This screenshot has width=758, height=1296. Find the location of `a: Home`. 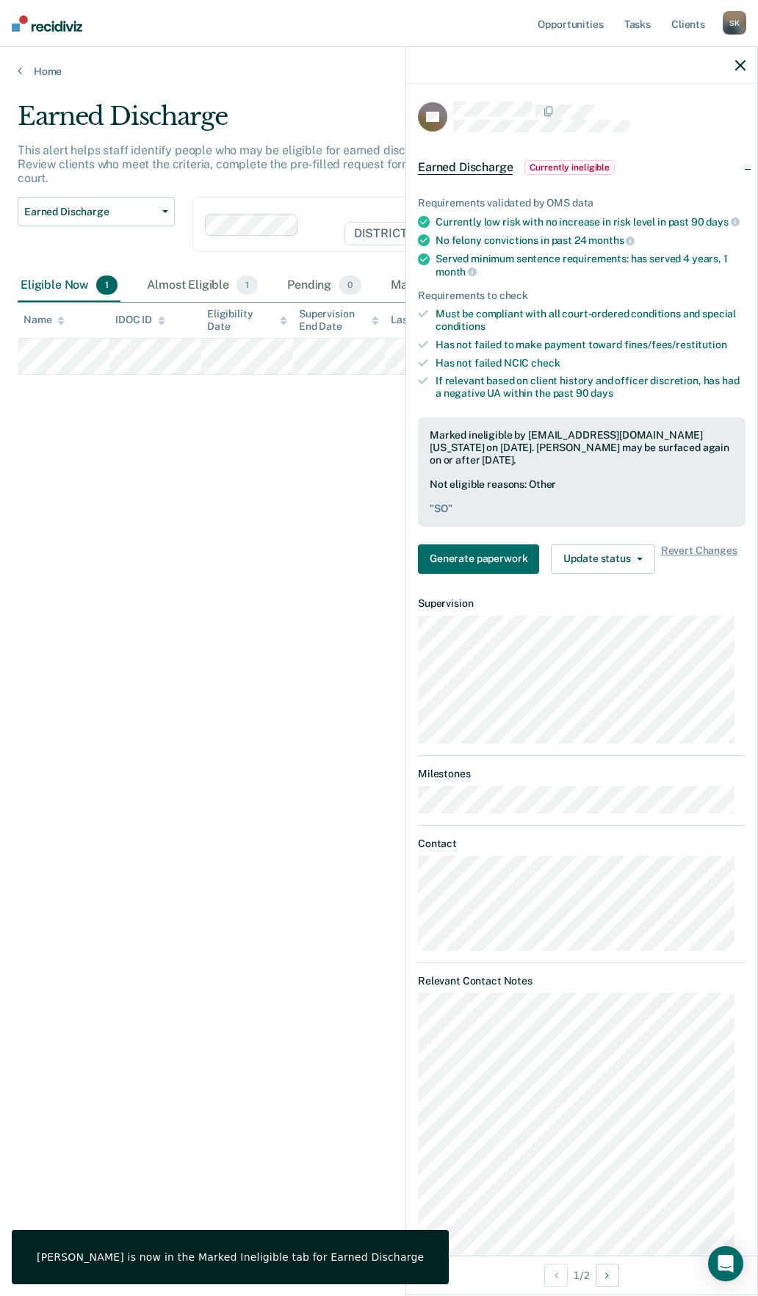

a: Home is located at coordinates (379, 71).